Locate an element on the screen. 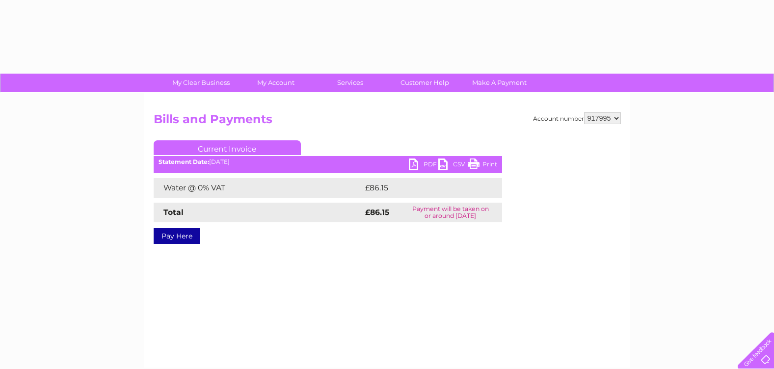 The height and width of the screenshot is (369, 774). div: Account number is located at coordinates (577, 118).